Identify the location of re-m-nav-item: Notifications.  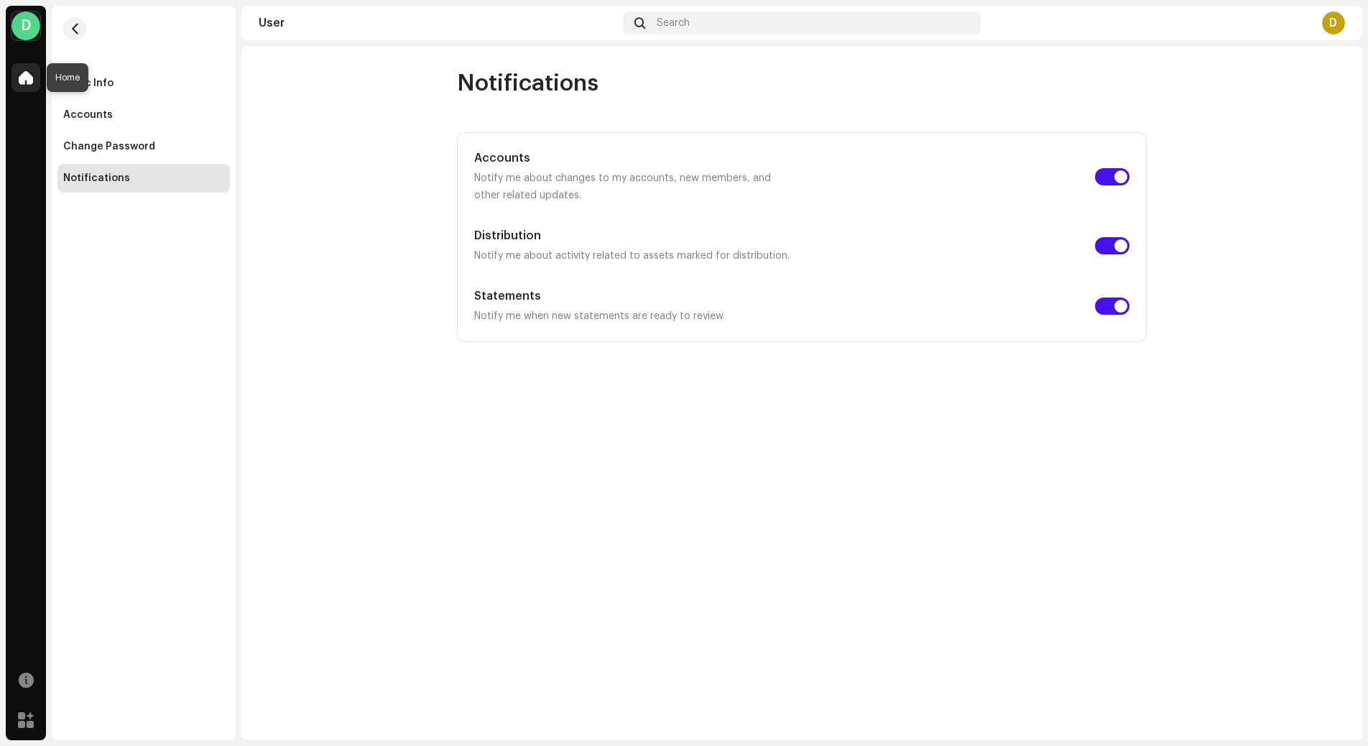
(144, 178).